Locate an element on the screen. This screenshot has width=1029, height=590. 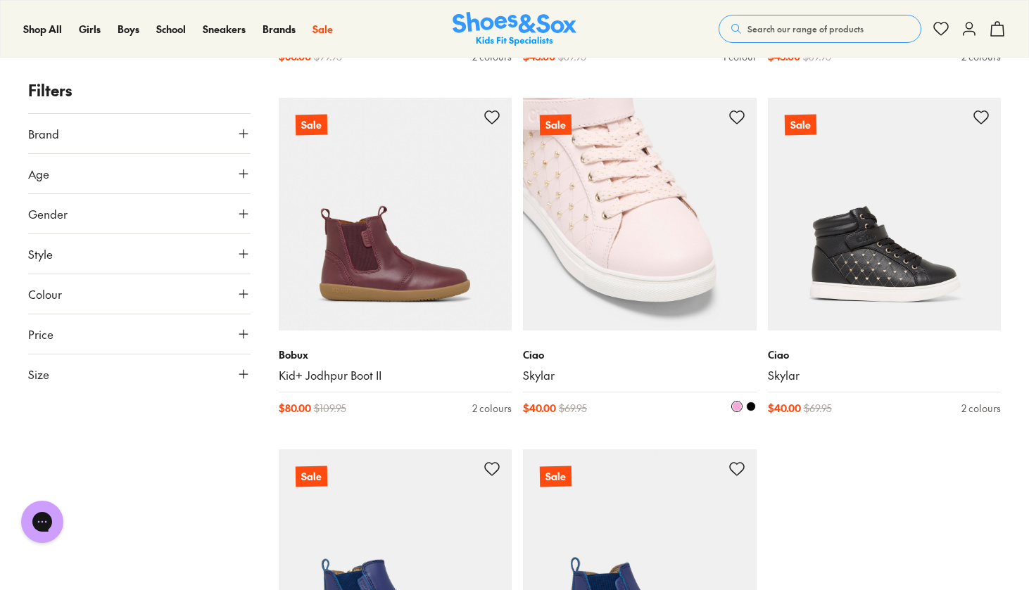
span: Price is located at coordinates (41, 334).